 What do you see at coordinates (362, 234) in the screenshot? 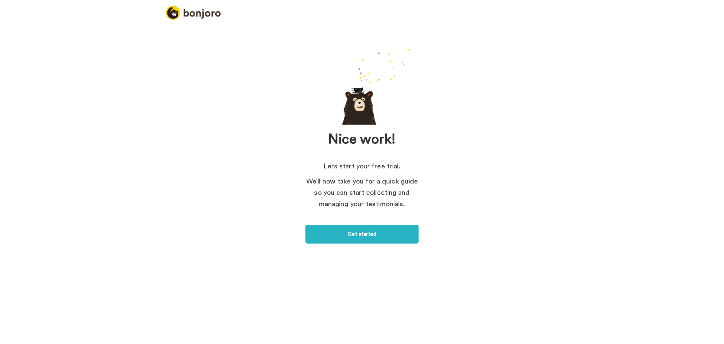
I see `a: Get started` at bounding box center [362, 234].